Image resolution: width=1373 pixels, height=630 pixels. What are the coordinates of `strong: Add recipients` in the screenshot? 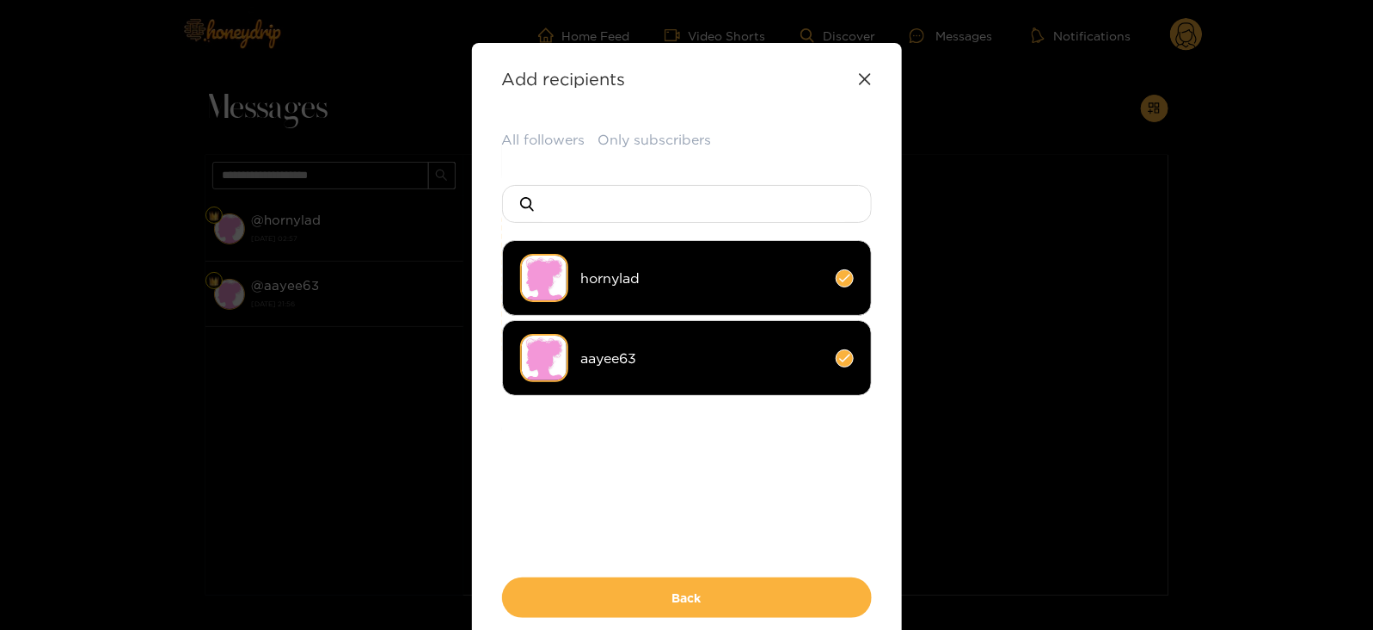 It's located at (564, 78).